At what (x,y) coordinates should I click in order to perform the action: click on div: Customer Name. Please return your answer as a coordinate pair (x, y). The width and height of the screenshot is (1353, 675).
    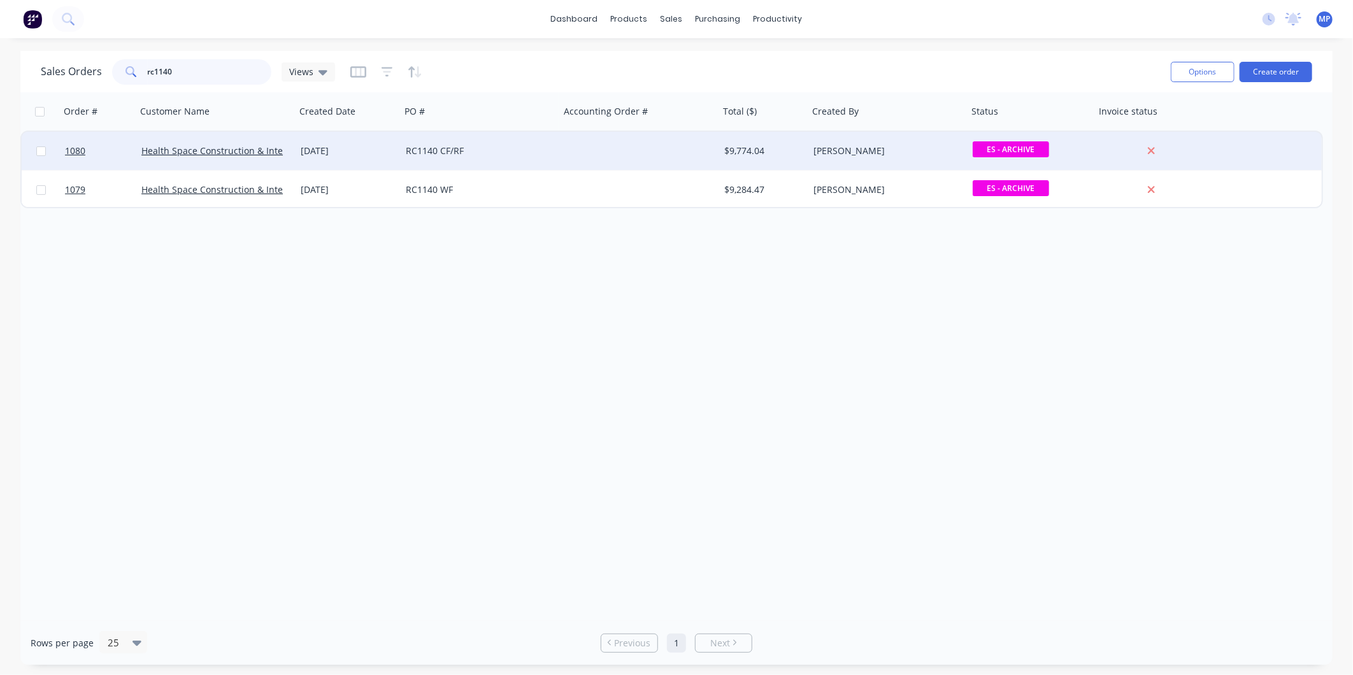
    Looking at the image, I should click on (174, 111).